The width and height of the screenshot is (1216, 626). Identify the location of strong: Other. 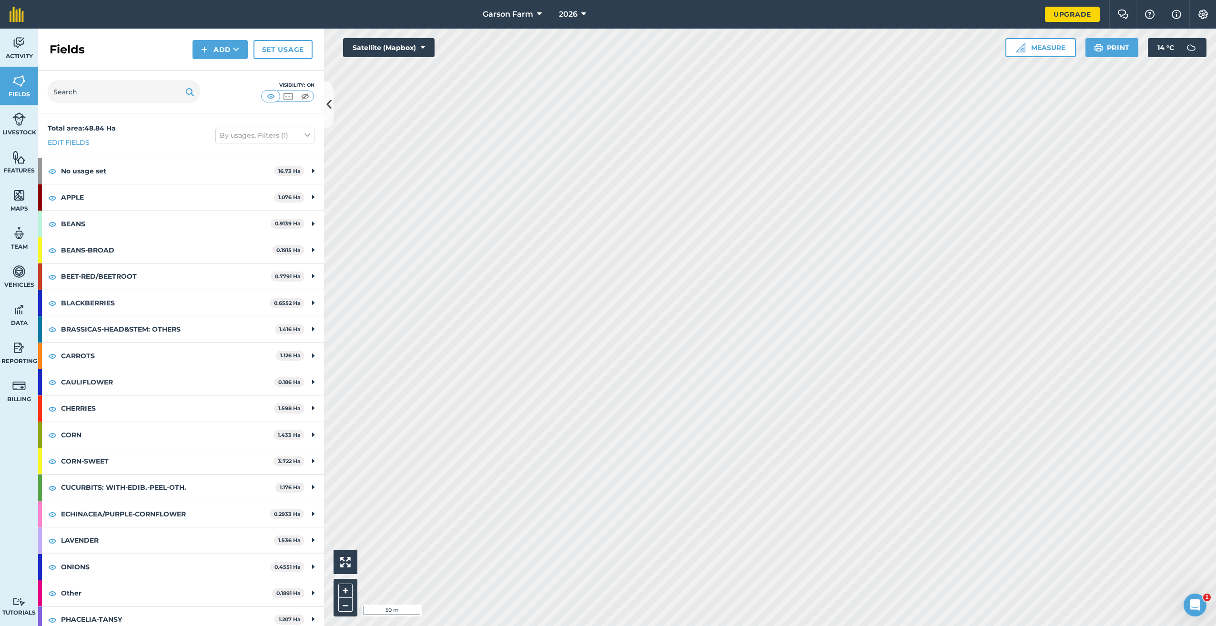
(166, 593).